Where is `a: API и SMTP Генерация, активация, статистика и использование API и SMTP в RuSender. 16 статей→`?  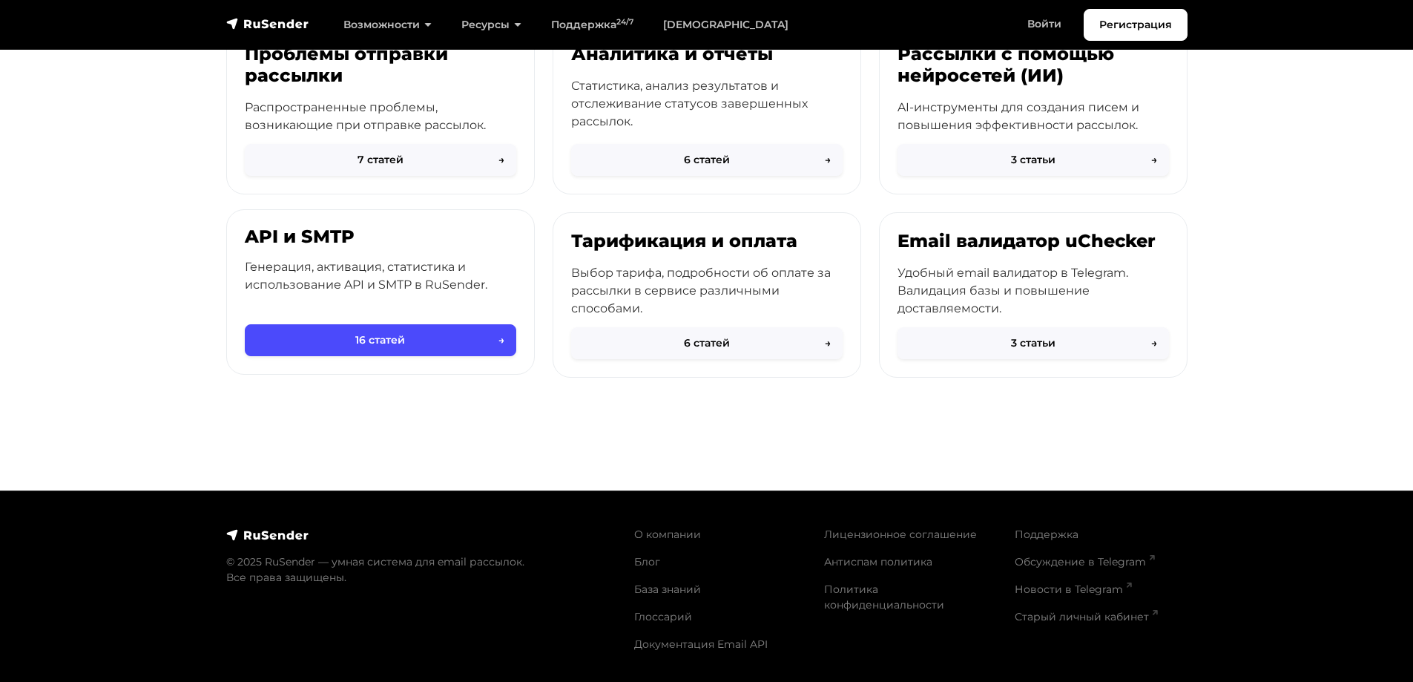 a: API и SMTP Генерация, активация, статистика и использование API и SMTP в RuSender. 16 статей→ is located at coordinates (381, 292).